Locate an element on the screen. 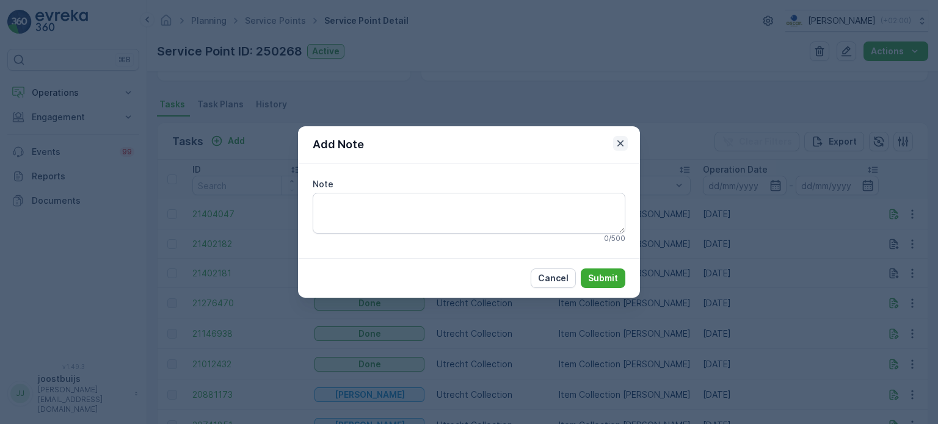  button: Cancel is located at coordinates (553, 278).